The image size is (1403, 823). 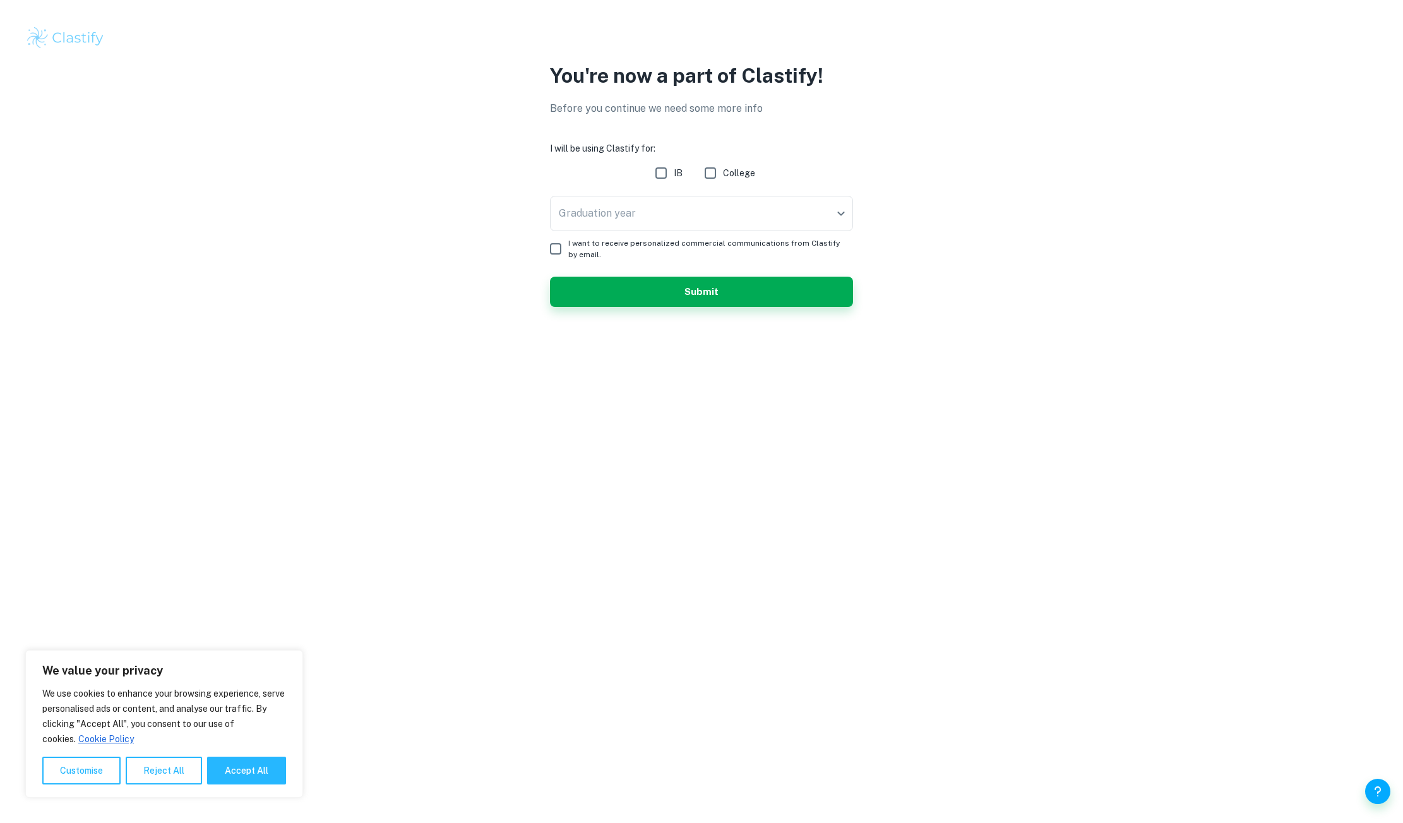 I want to click on div: We value your privacy, so click(x=164, y=724).